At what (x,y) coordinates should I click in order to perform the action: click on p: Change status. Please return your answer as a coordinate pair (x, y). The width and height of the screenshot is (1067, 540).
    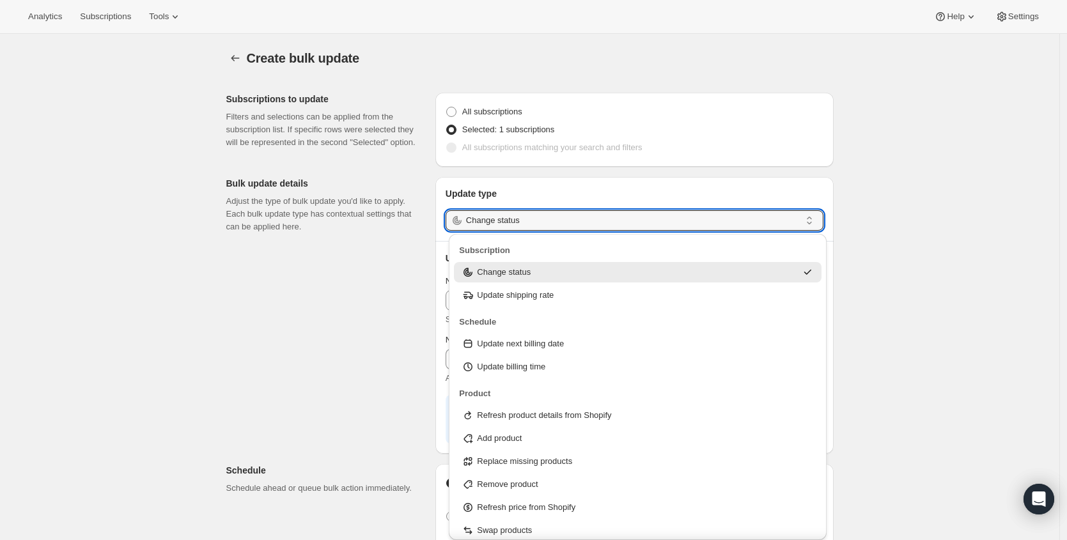
    Looking at the image, I should click on (504, 272).